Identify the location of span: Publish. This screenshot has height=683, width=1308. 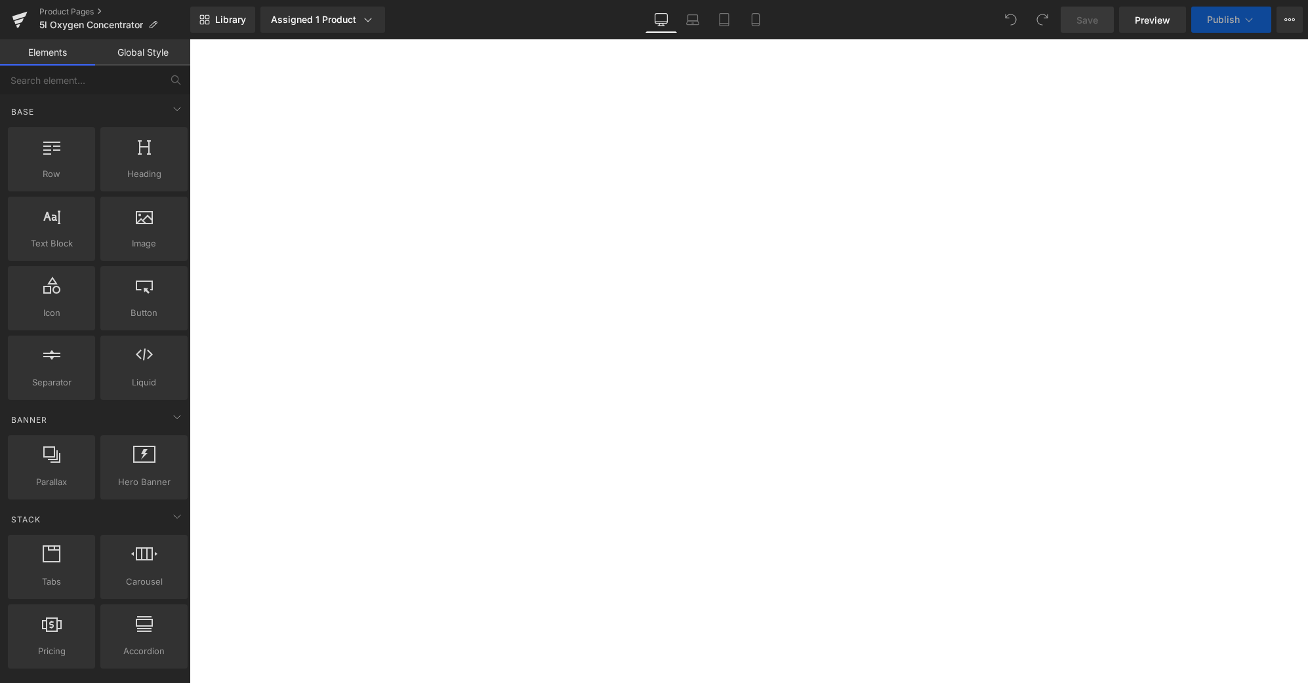
(1223, 20).